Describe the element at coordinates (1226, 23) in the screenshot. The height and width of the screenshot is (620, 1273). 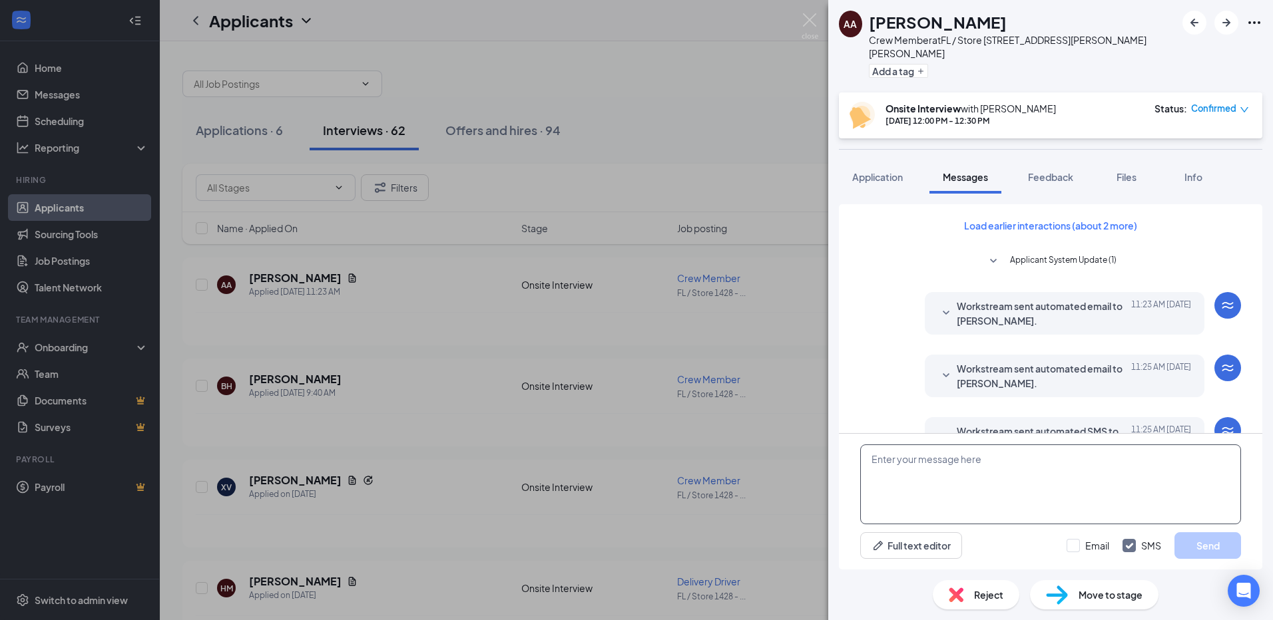
I see `svg: ArrowRight` at that location.